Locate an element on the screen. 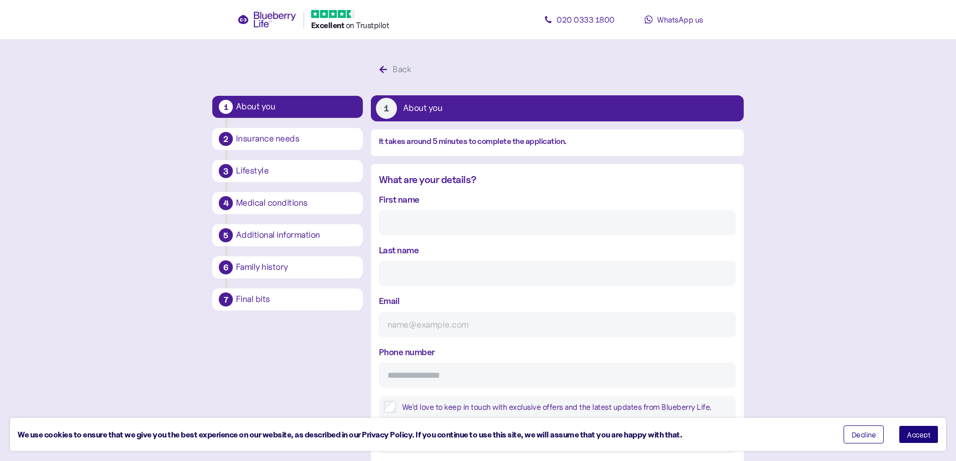 The image size is (956, 461). button: 3Lifestyle is located at coordinates (288, 171).